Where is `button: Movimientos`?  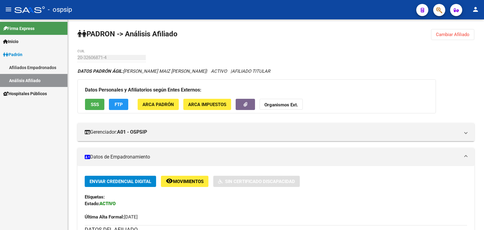 button: Movimientos is located at coordinates (185, 181).